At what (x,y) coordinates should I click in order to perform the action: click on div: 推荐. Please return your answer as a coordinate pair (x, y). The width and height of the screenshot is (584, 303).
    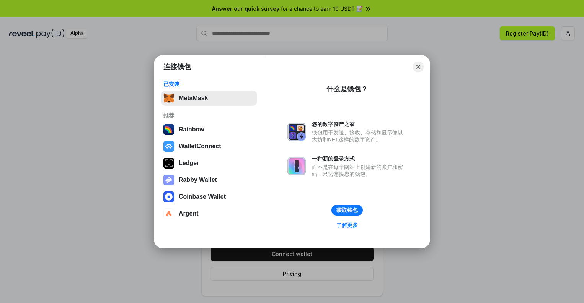
    Looking at the image, I should click on (209, 116).